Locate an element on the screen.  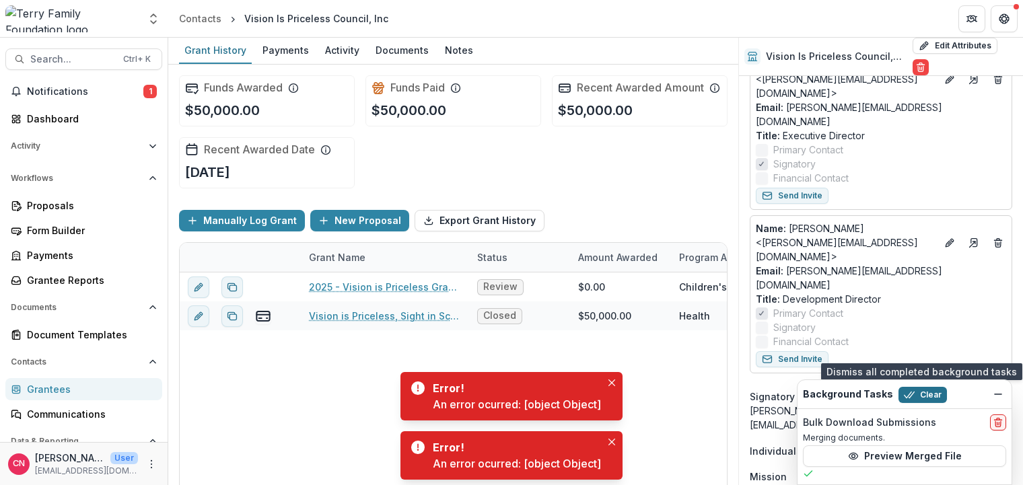
span: Title : is located at coordinates (768, 135).